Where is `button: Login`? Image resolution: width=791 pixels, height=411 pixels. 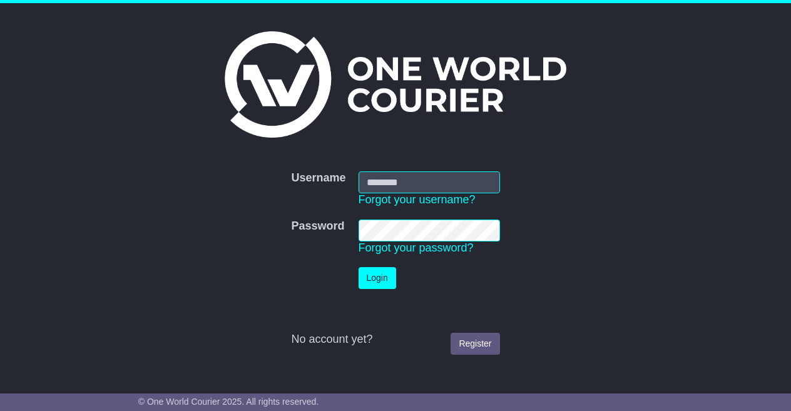 button: Login is located at coordinates (377, 278).